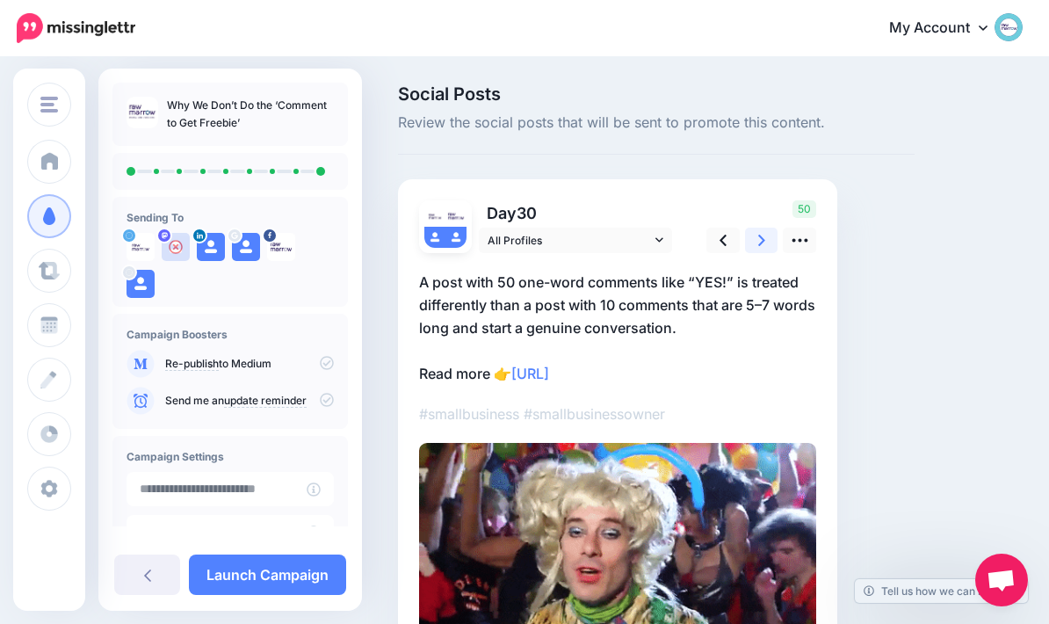 The height and width of the screenshot is (624, 1049). I want to click on h4: Sending To, so click(230, 217).